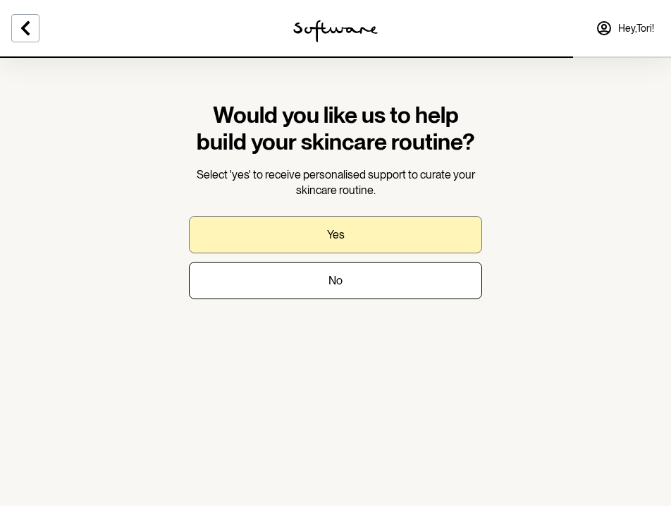  I want to click on p: No, so click(336, 280).